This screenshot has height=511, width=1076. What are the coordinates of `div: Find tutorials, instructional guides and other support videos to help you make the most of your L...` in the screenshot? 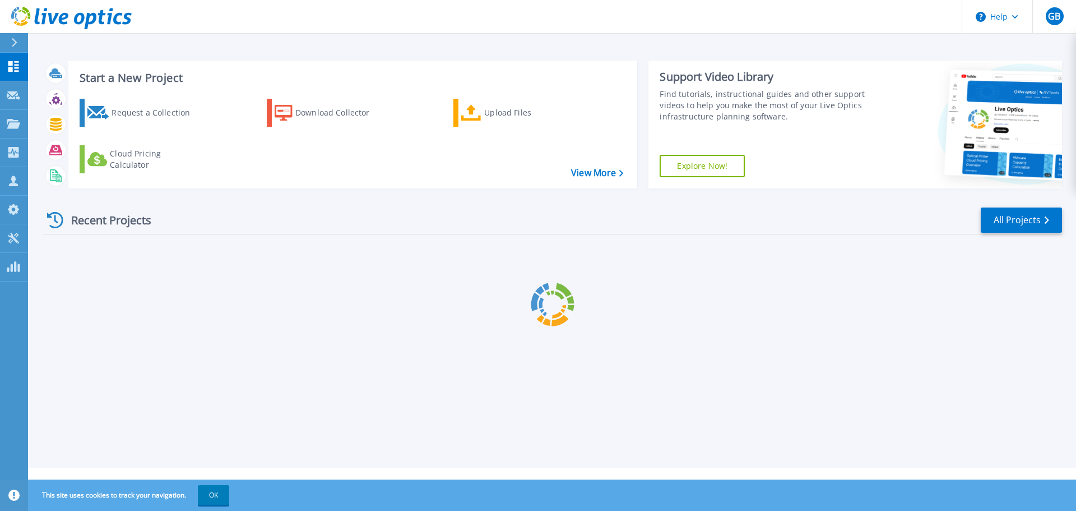 It's located at (765, 105).